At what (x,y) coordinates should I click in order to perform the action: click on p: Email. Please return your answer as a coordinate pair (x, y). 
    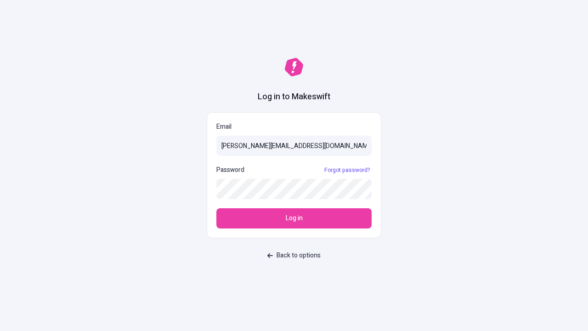
    Looking at the image, I should click on (294, 127).